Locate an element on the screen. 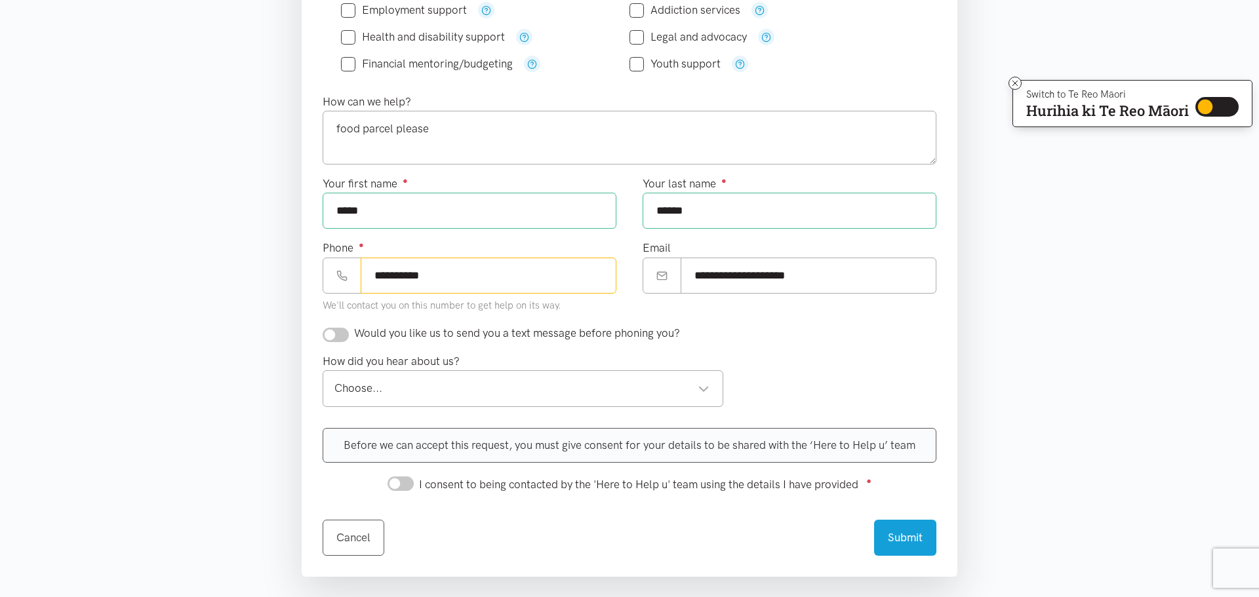 This screenshot has height=597, width=1259. label: Your first name is located at coordinates (365, 184).